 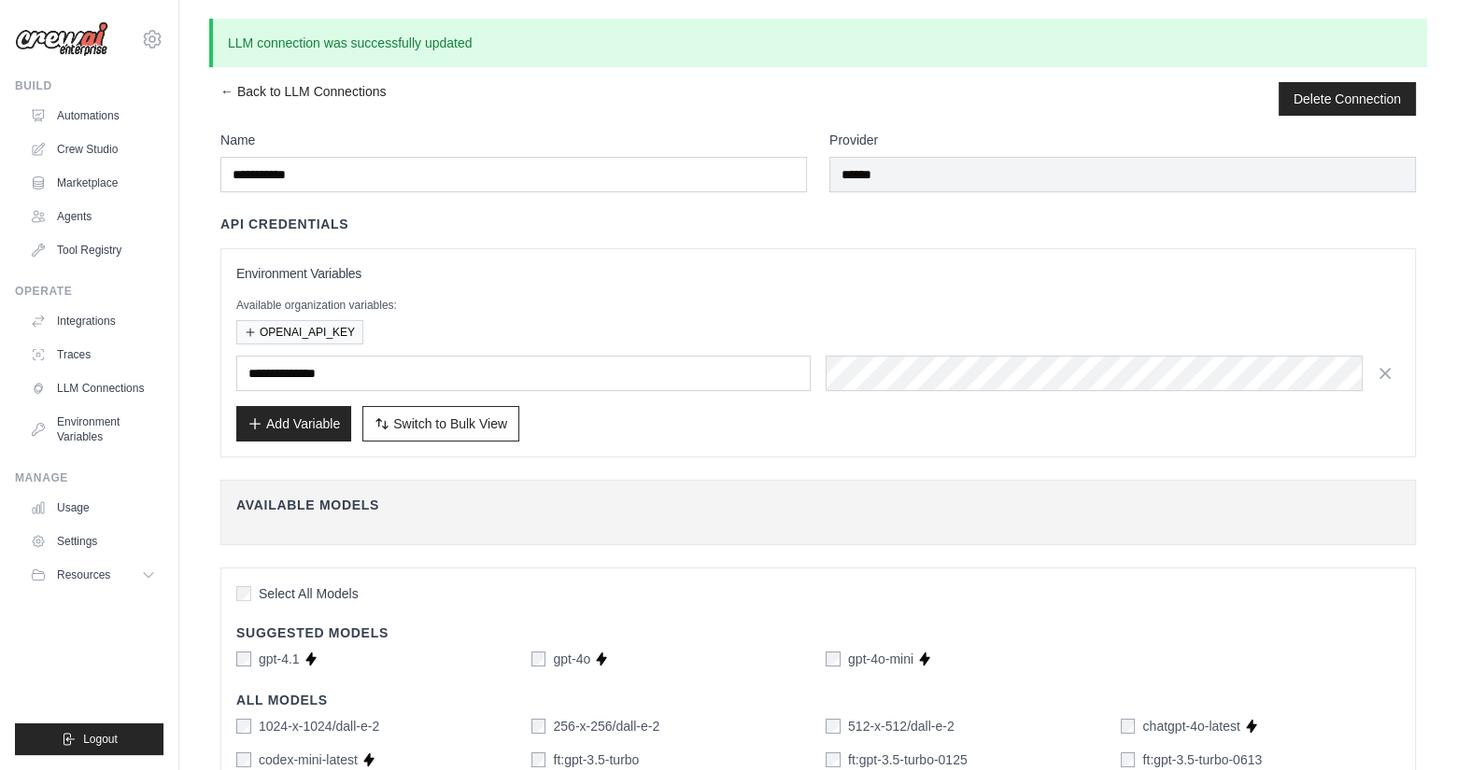 What do you see at coordinates (92, 355) in the screenshot?
I see `a: Traces` at bounding box center [92, 355].